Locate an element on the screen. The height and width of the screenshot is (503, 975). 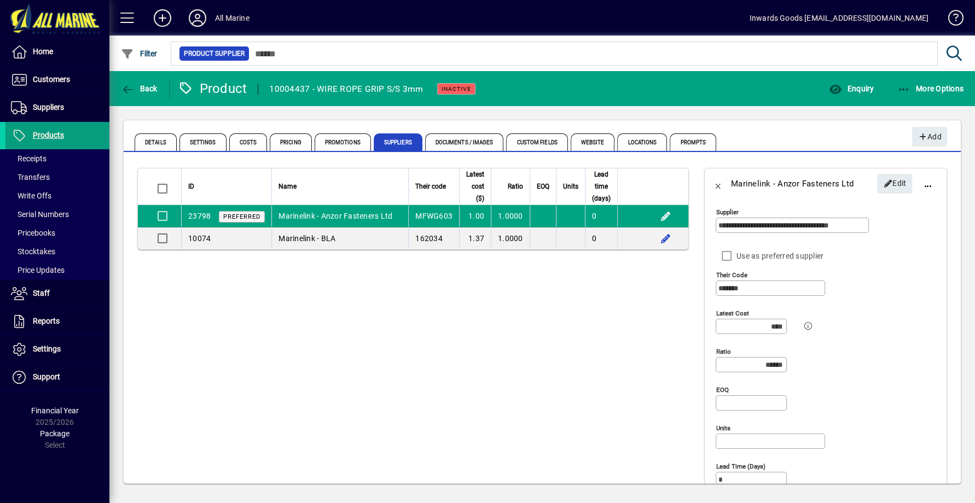
a: Staff is located at coordinates (57, 294).